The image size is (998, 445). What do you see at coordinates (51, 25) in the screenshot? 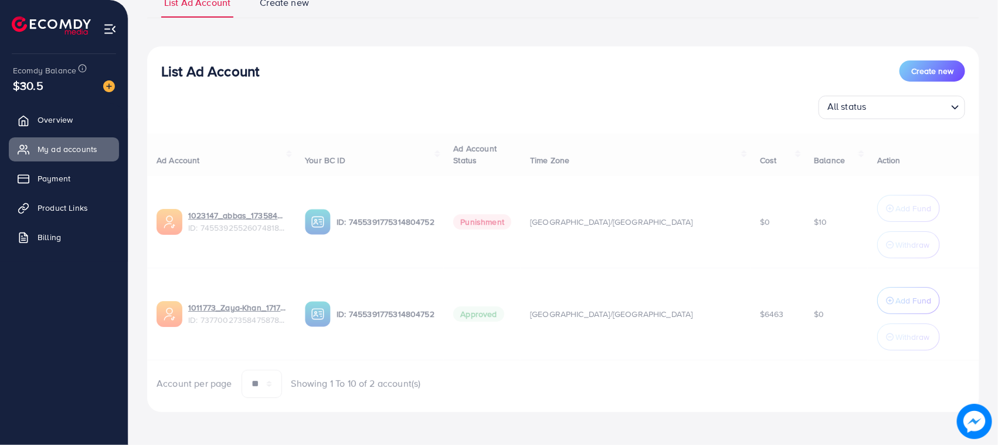
I see `a: logo` at bounding box center [51, 25].